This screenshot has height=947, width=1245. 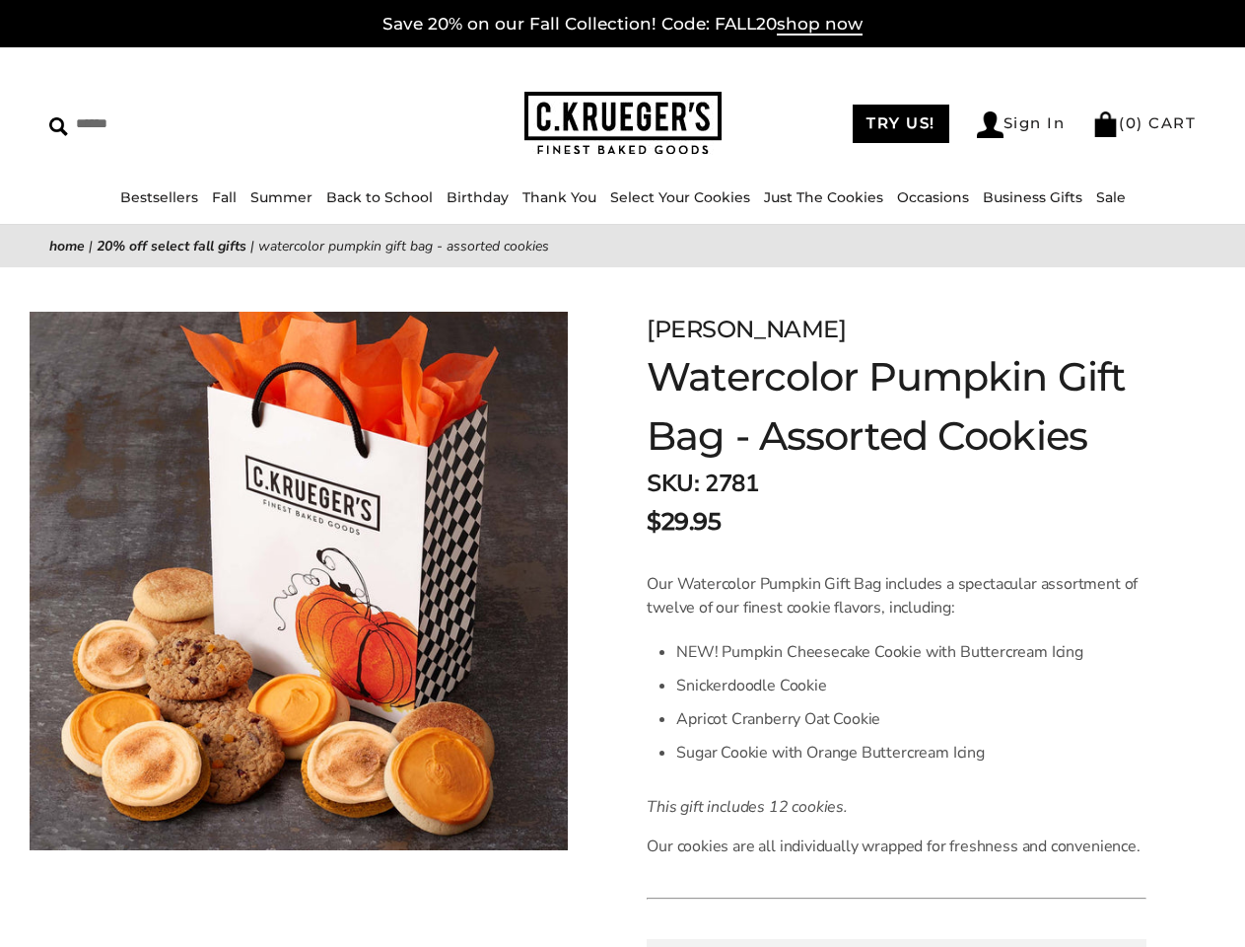 What do you see at coordinates (1032, 197) in the screenshot?
I see `a: Business Gifts` at bounding box center [1032, 197].